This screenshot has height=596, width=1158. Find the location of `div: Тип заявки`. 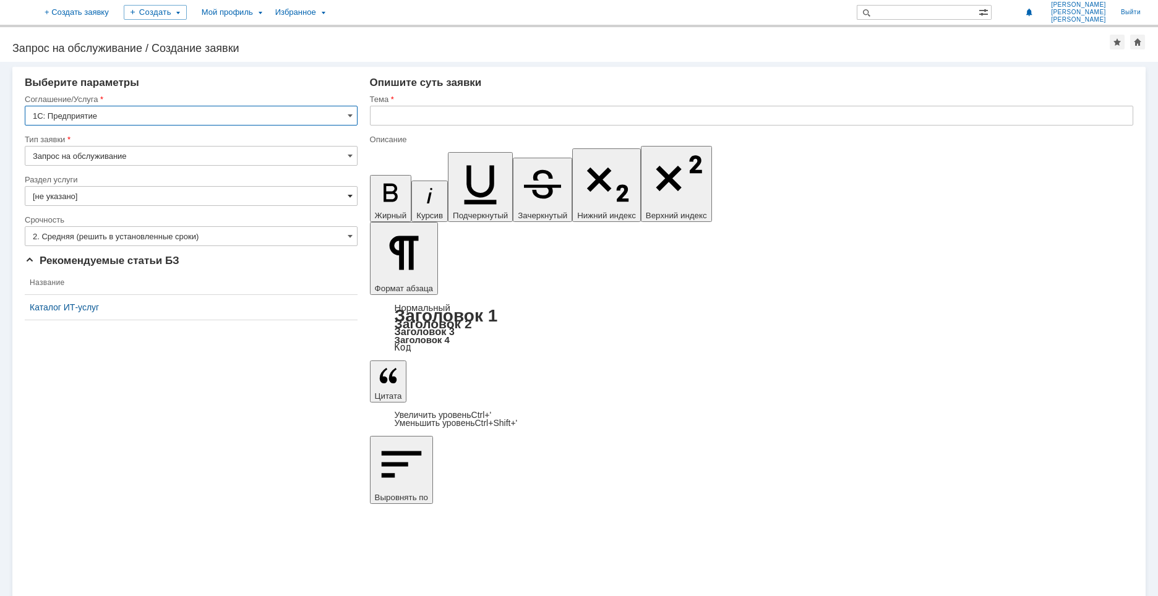

div: Тип заявки is located at coordinates (190, 139).